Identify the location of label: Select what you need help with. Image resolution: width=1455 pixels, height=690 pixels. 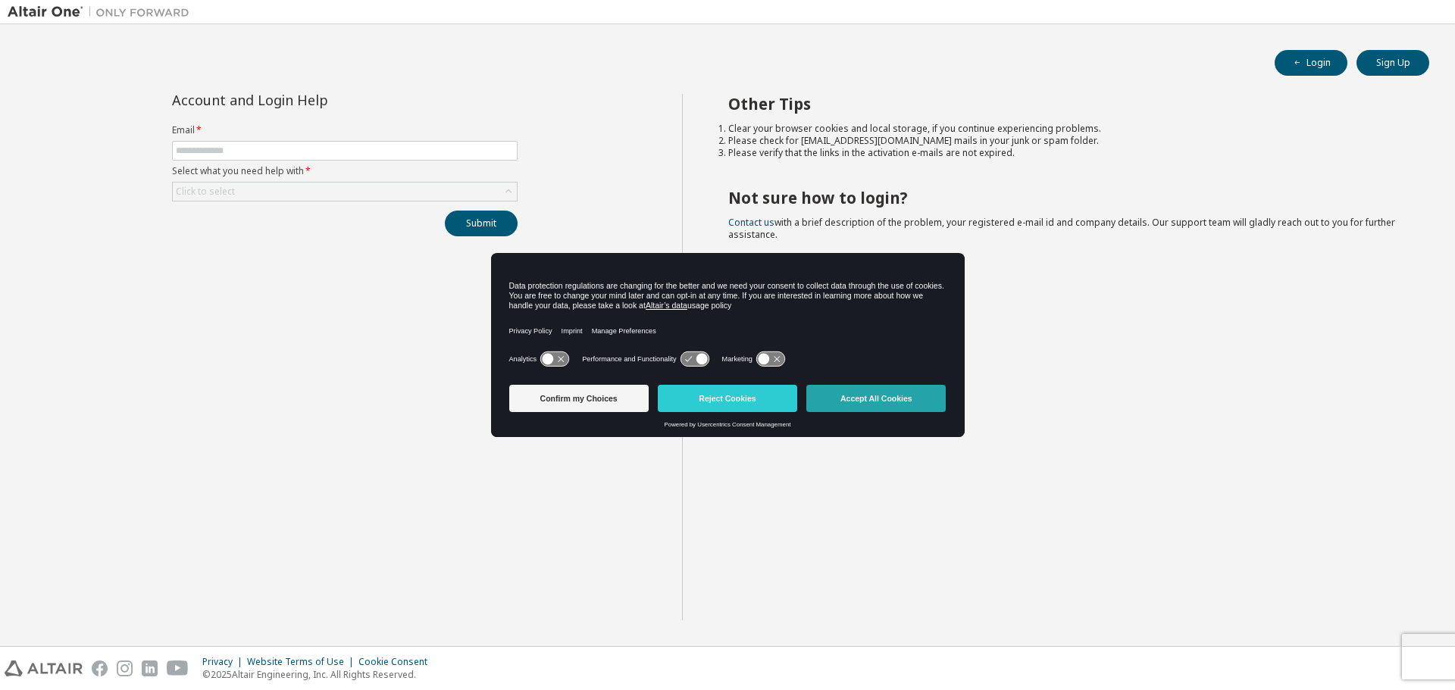
(345, 171).